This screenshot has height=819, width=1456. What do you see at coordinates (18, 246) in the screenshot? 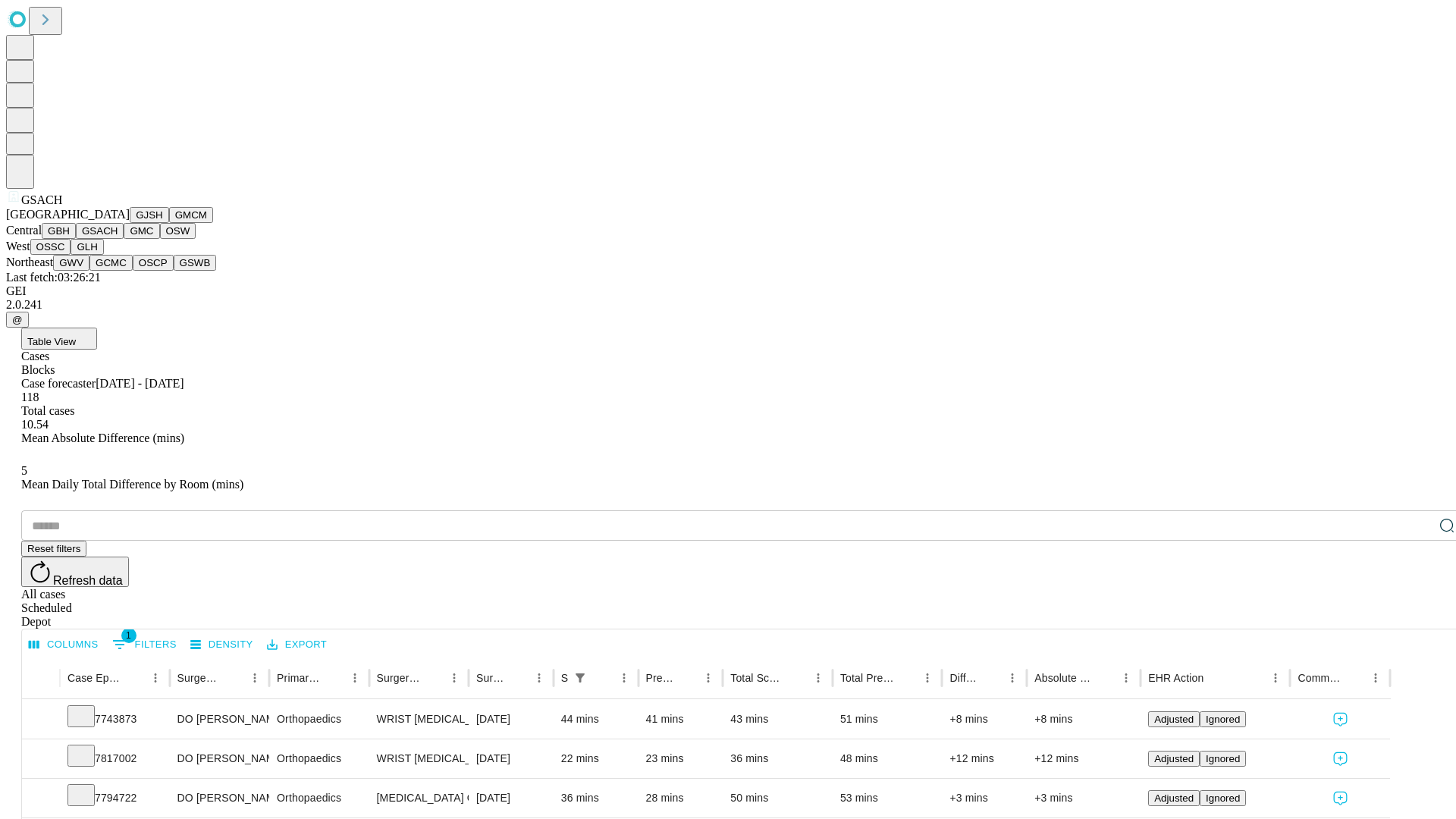
I see `span: West` at bounding box center [18, 246].